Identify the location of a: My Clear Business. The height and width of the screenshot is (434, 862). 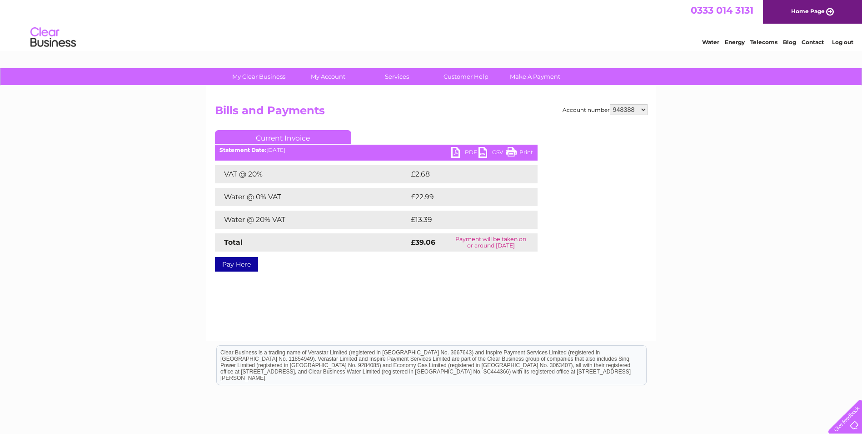
(259, 76).